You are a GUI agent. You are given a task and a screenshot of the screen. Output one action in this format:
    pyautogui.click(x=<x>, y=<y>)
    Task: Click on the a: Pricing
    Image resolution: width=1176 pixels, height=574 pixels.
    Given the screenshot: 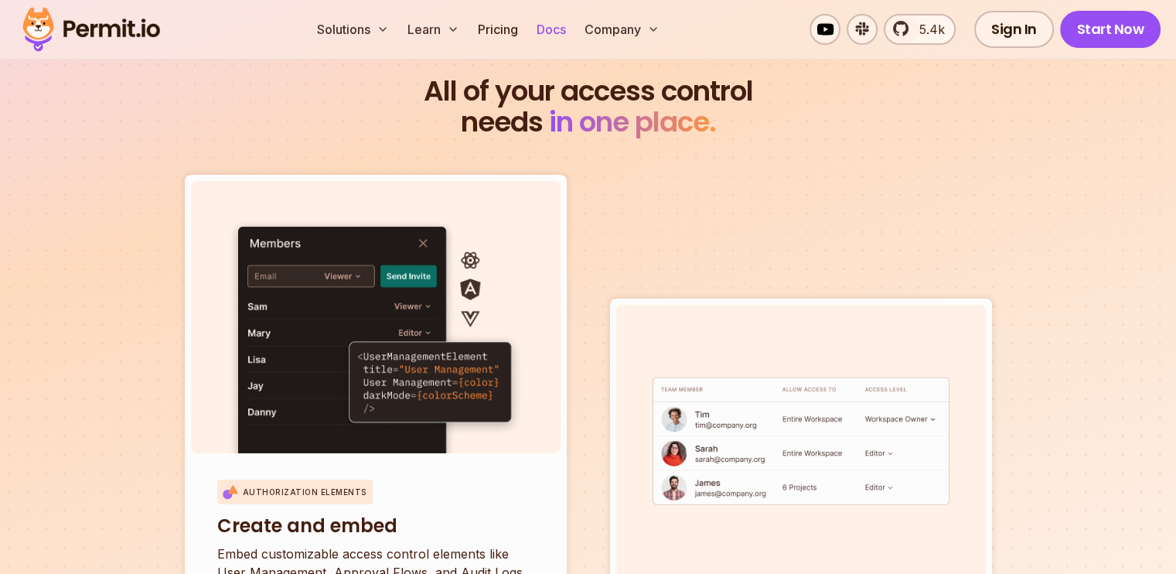 What is the action you would take?
    pyautogui.click(x=498, y=29)
    